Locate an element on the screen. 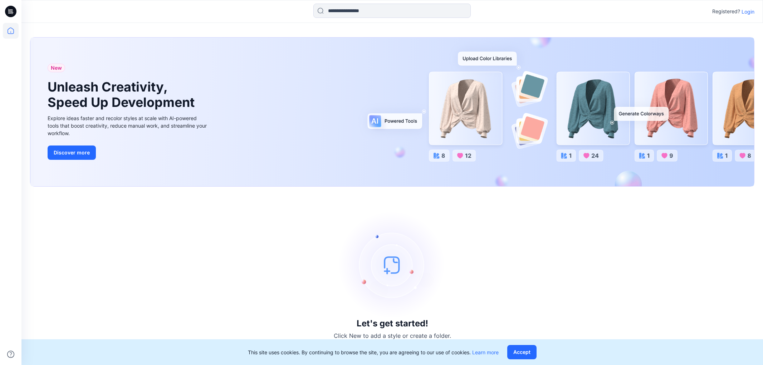 The height and width of the screenshot is (365, 763). span: New is located at coordinates (56, 68).